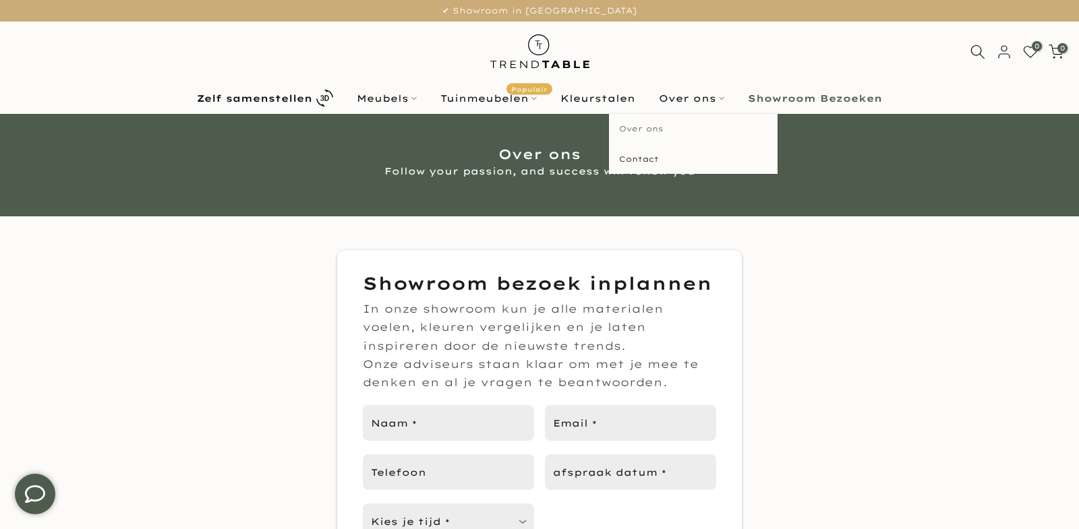 The width and height of the screenshot is (1079, 529). I want to click on p: In onze showroom kun je alle materialen voelen, kleuren vergelijken en je laten inspireren door d..., so click(540, 328).